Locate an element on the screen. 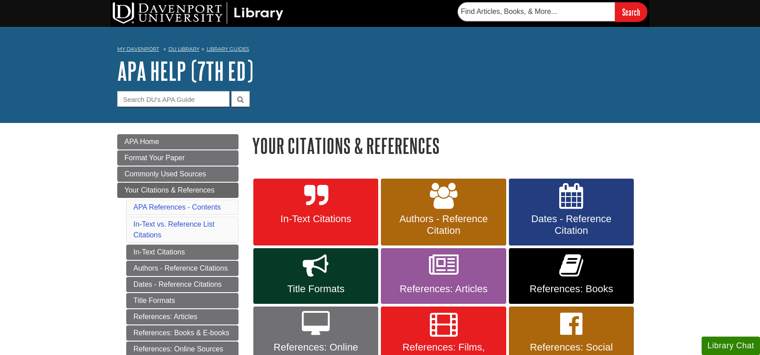 This screenshot has height=355, width=760. a: References: Books is located at coordinates (571, 276).